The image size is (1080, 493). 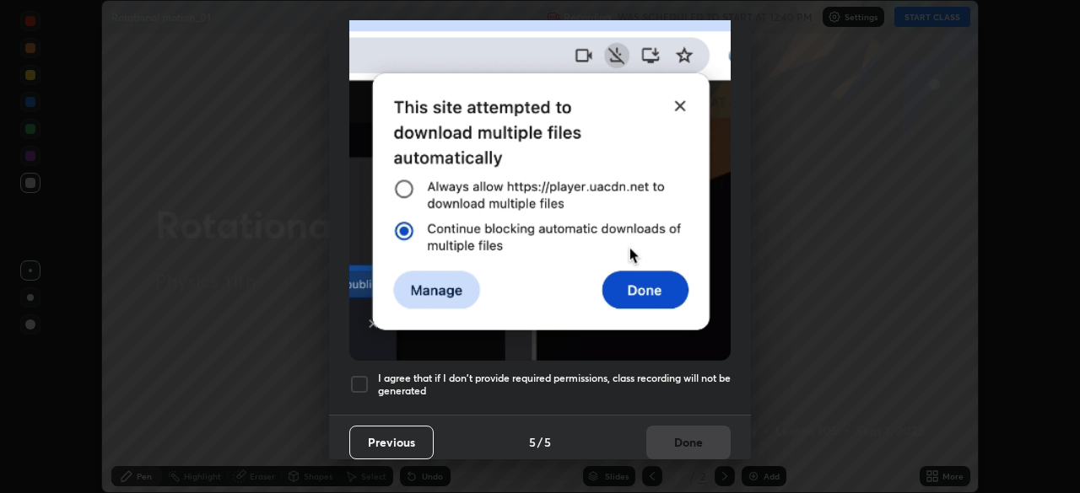 What do you see at coordinates (554, 385) in the screenshot?
I see `h5: I agree that if I don't provide required permissions, class recording will not be generated` at bounding box center [554, 385].